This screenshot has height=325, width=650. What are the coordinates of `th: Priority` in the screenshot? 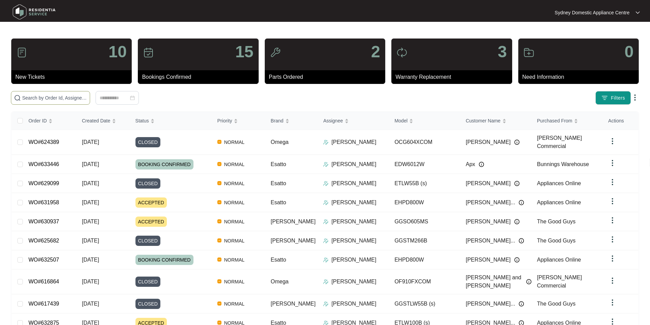 It's located at (238, 121).